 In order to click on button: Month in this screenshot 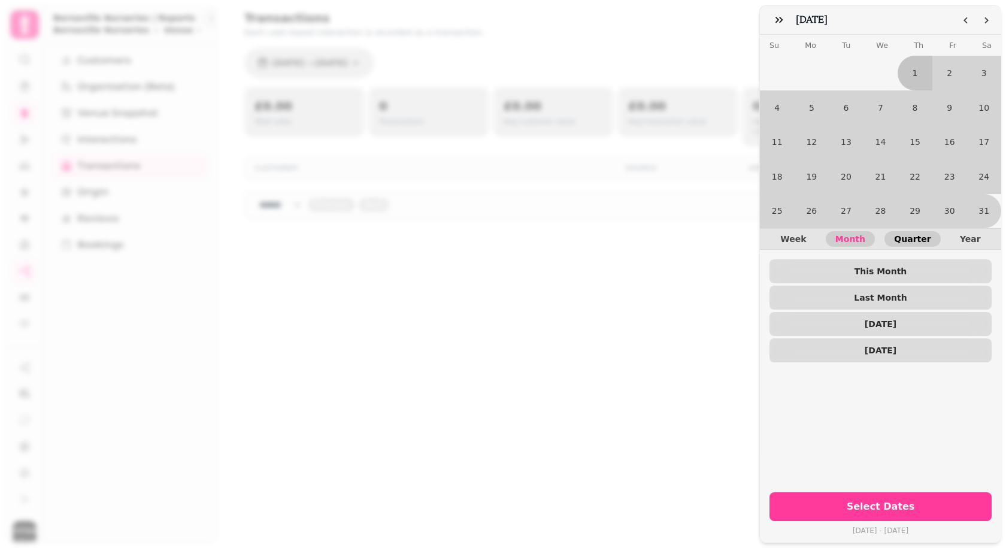, I will do `click(850, 239)`.